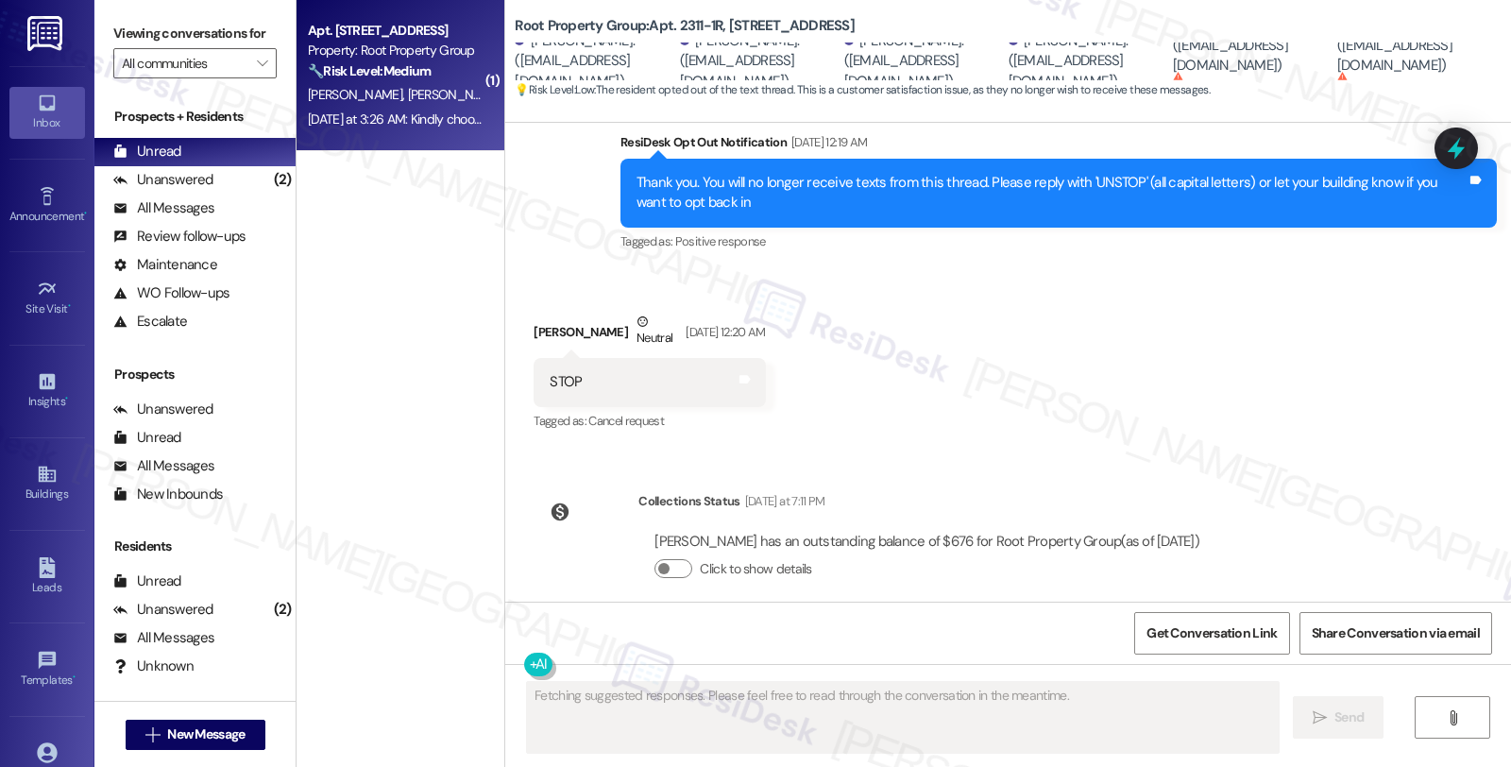  I want to click on img: ResiDesk Logo, so click(46, 33).